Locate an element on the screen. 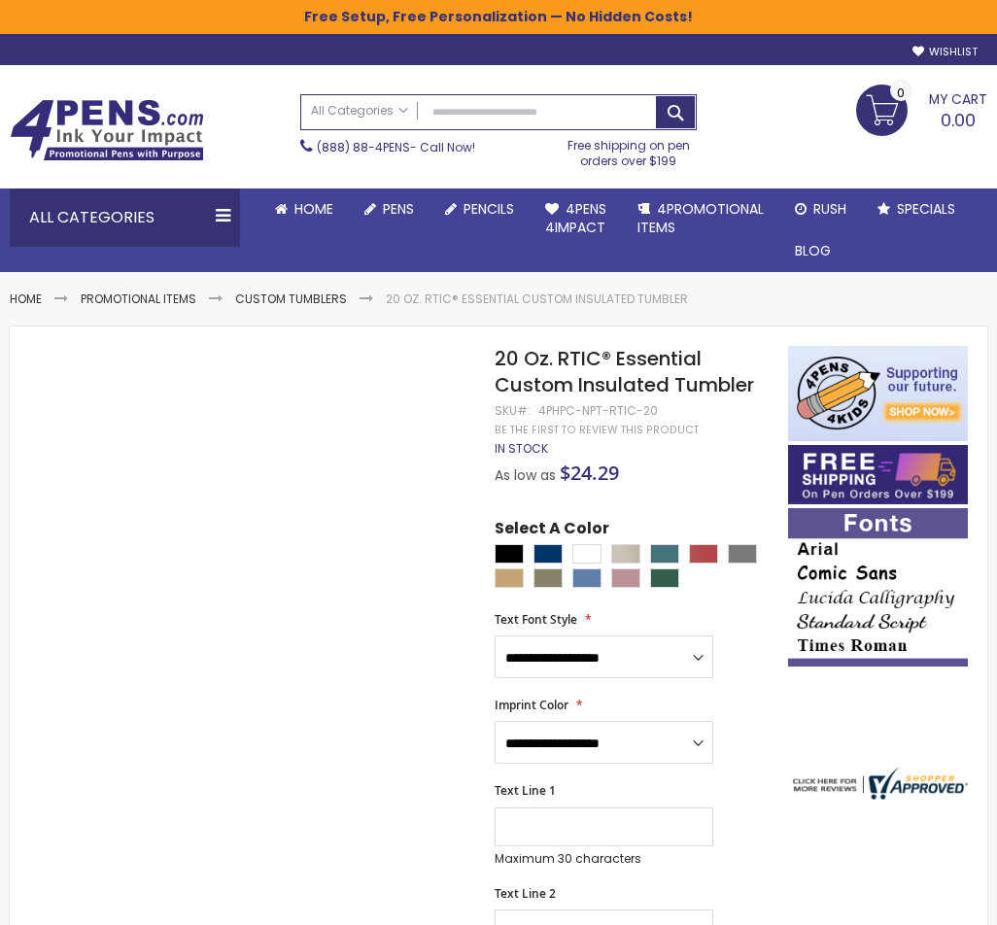 The image size is (997, 925). a: Custom Tumblers is located at coordinates (290, 298).